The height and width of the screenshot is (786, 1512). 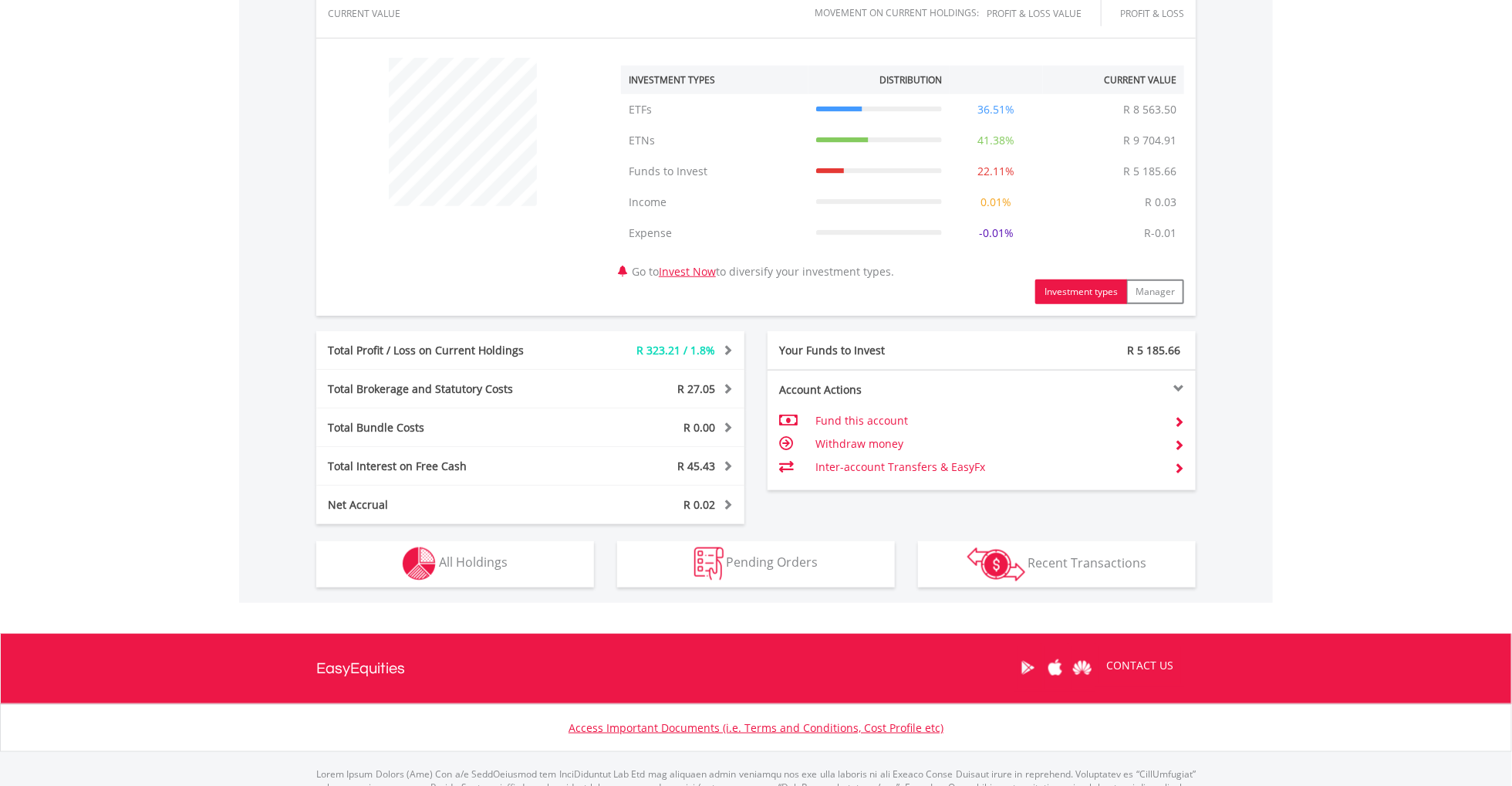 I want to click on span: R 0.00, so click(x=699, y=427).